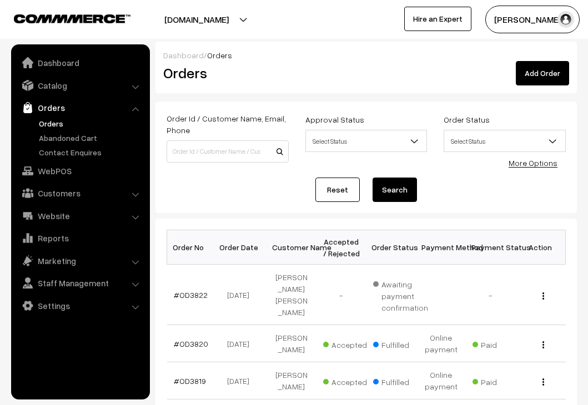 The height and width of the screenshot is (405, 588). What do you see at coordinates (225, 73) in the screenshot?
I see `h2: Orders` at bounding box center [225, 73].